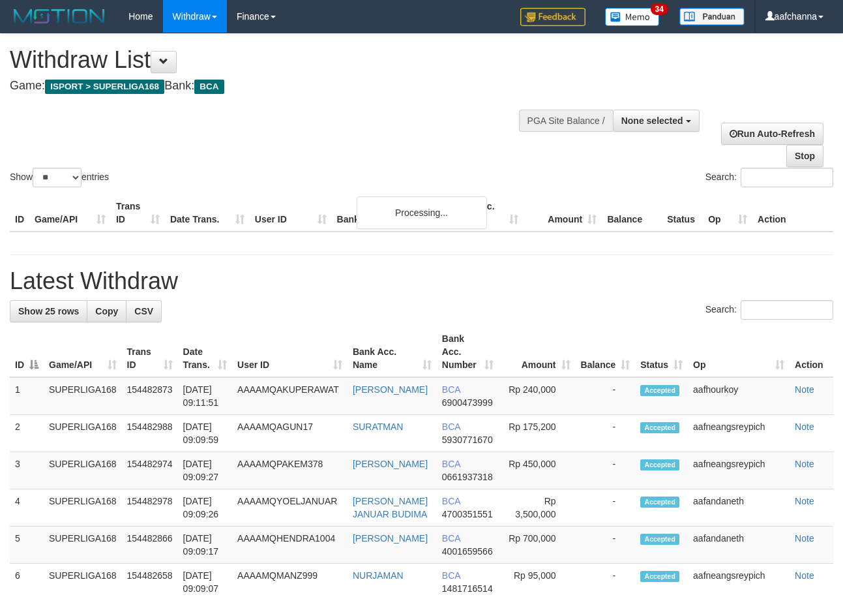  Describe the element at coordinates (106, 311) in the screenshot. I see `span: Copy` at that location.